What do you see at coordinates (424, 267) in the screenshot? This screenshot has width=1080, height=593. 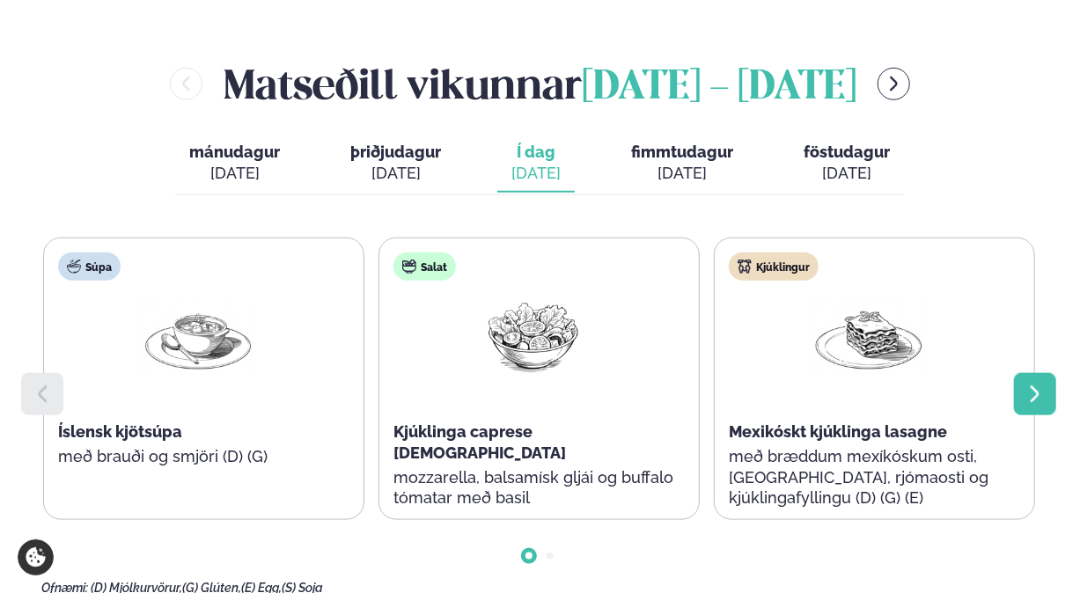 I see `div: Salat` at bounding box center [424, 267].